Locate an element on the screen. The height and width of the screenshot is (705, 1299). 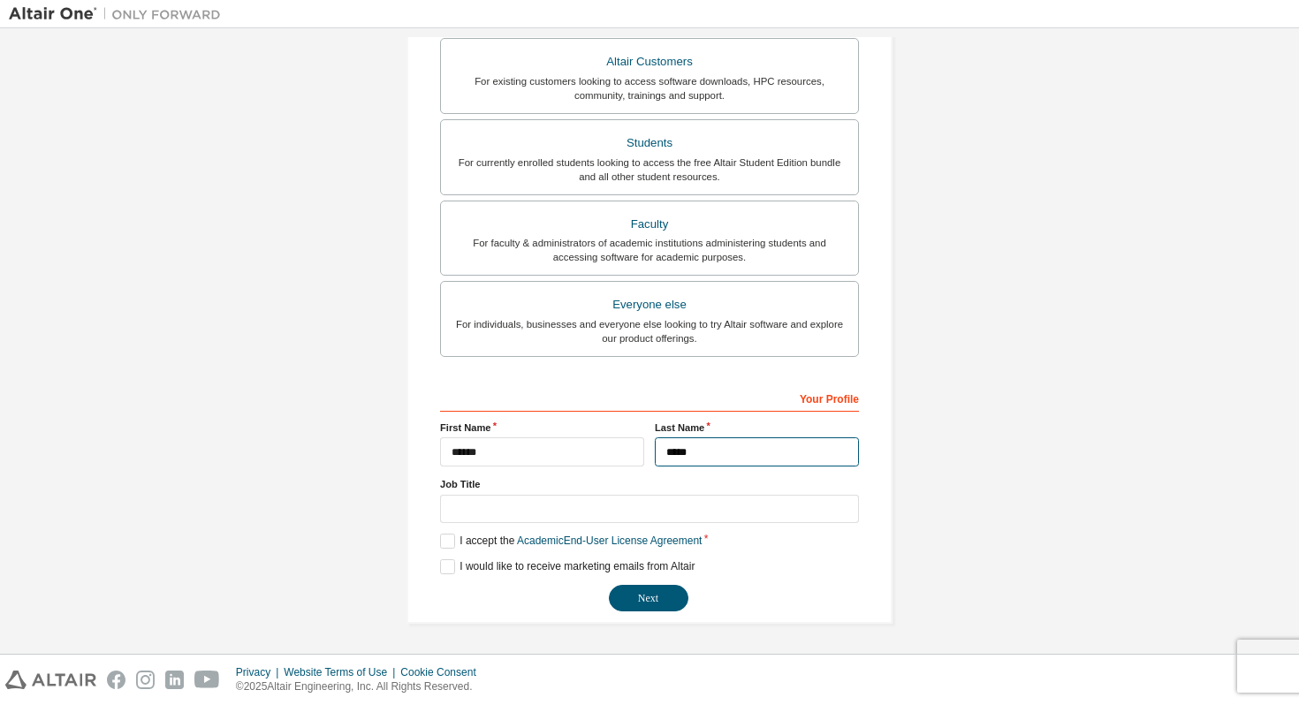
img: Altair One is located at coordinates (119, 14).